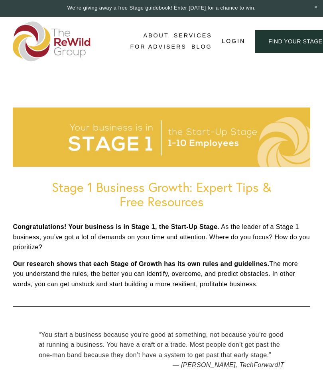 The height and width of the screenshot is (389, 323). Describe the element at coordinates (115, 227) in the screenshot. I see `strong: Congratulations! Your business is in Stage 1, the Start-Up Stage` at that location.